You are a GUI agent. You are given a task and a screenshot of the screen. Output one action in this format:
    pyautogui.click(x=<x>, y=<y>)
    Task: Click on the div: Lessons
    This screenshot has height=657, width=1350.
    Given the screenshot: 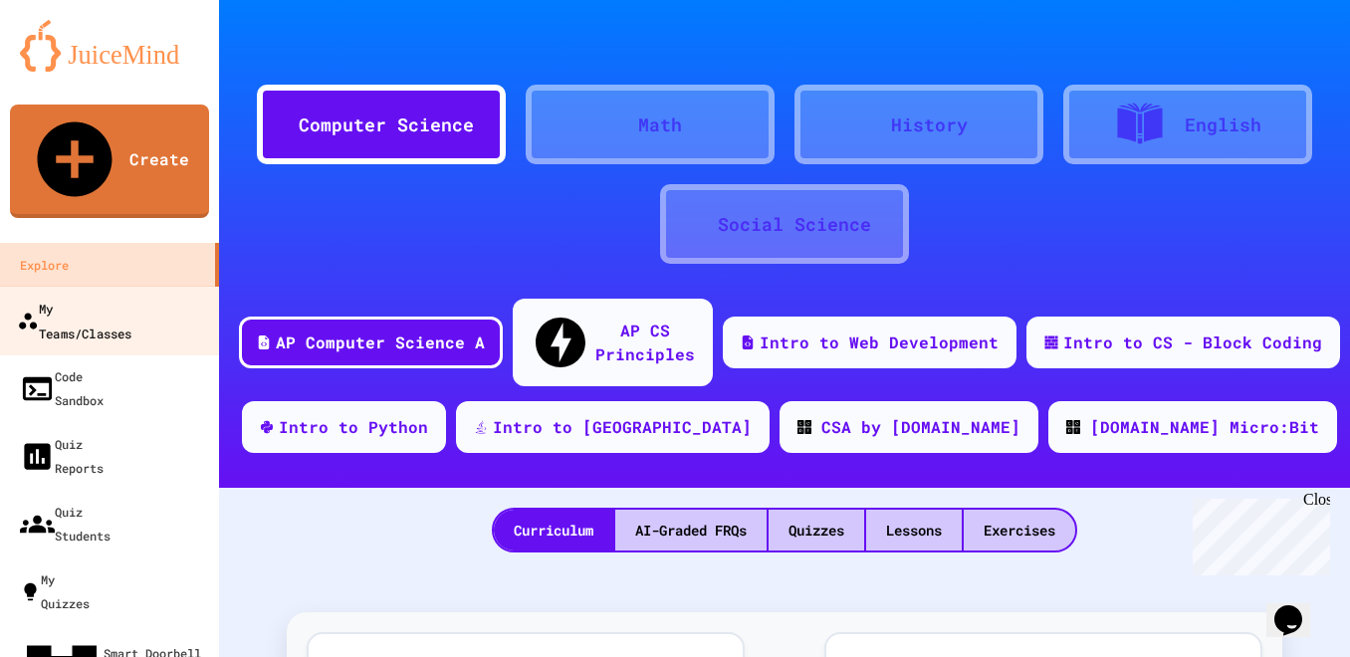 What is the action you would take?
    pyautogui.click(x=914, y=530)
    